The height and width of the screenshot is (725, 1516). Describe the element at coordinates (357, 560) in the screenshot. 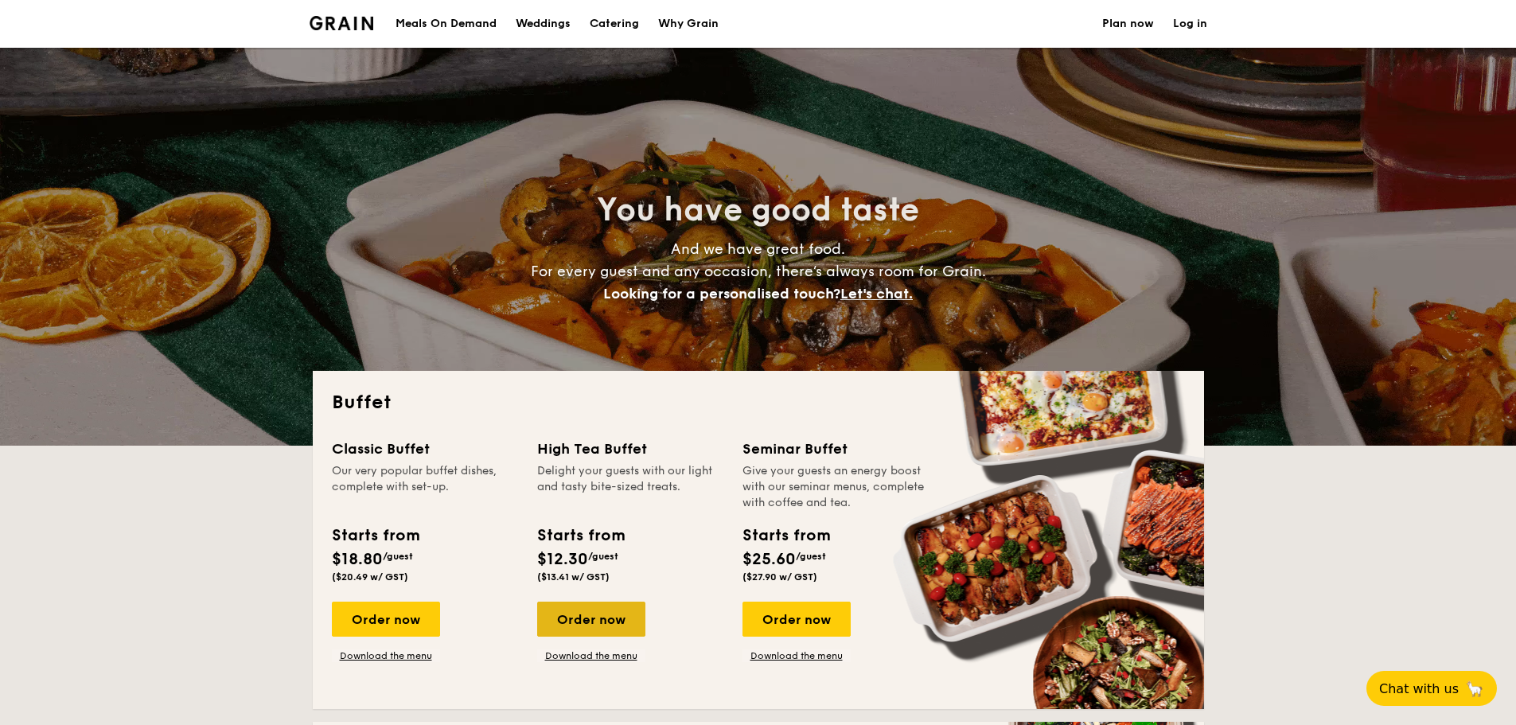

I see `span: $18.80` at that location.